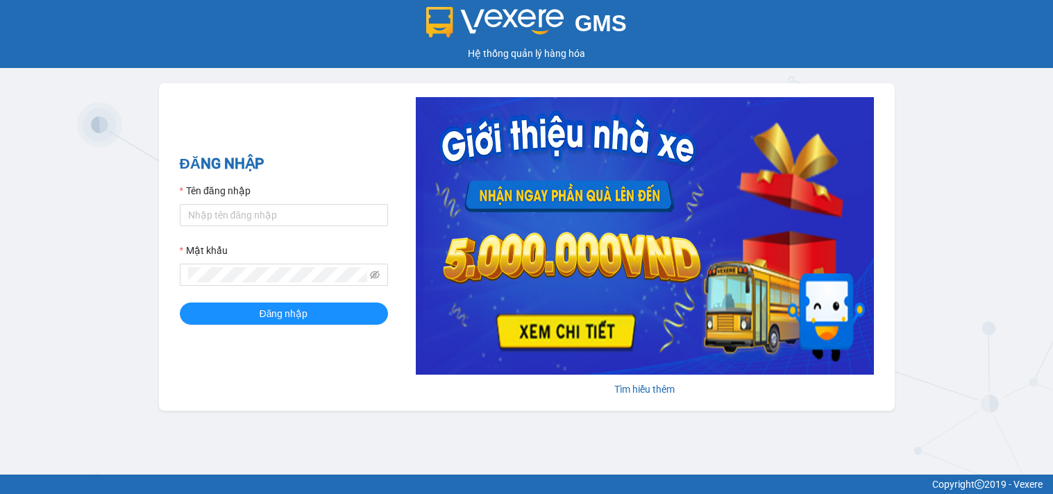 This screenshot has height=494, width=1053. What do you see at coordinates (979, 484) in the screenshot?
I see `span: copyright` at bounding box center [979, 484].